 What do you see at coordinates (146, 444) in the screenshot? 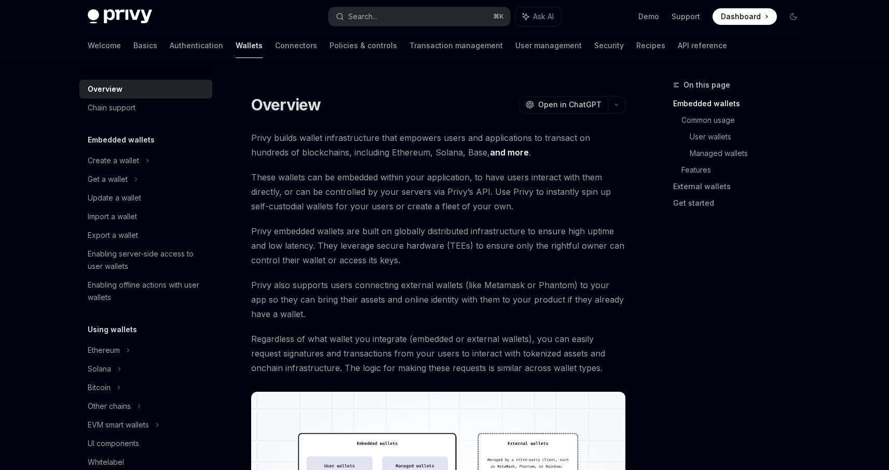
I see `a: UI components` at bounding box center [146, 444].